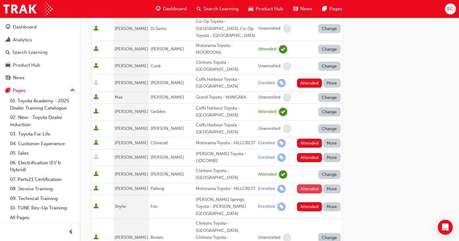 The height and width of the screenshot is (241, 459). Describe the element at coordinates (40, 40) in the screenshot. I see `a: Analytics` at that location.